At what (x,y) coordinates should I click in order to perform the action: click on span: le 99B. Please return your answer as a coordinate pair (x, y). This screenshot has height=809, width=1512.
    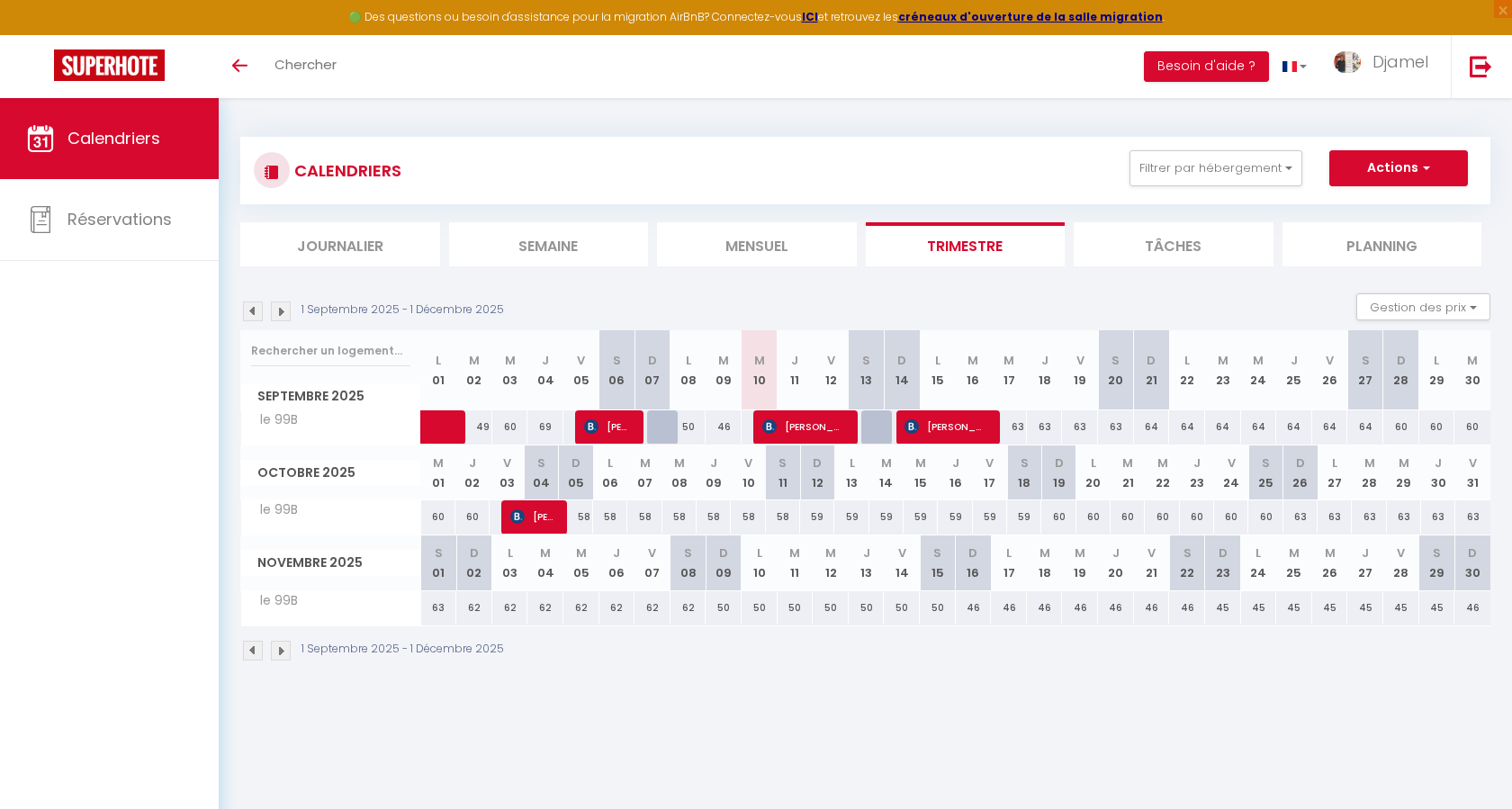
    Looking at the image, I should click on (278, 510).